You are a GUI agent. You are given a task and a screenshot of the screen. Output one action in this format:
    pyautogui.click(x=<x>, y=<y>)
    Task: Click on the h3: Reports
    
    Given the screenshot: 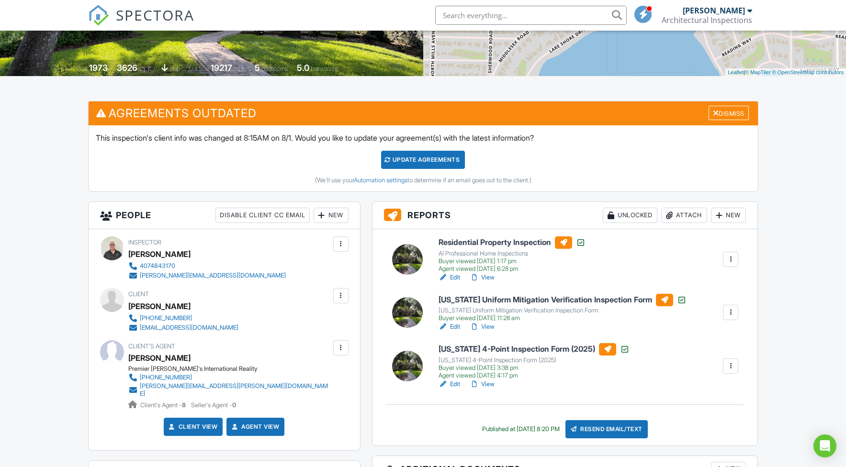 What is the action you would take?
    pyautogui.click(x=565, y=215)
    